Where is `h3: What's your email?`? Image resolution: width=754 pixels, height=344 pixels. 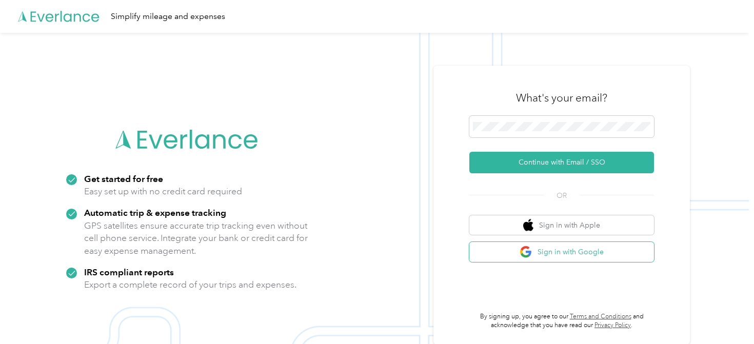
h3: What's your email? is located at coordinates (561, 98).